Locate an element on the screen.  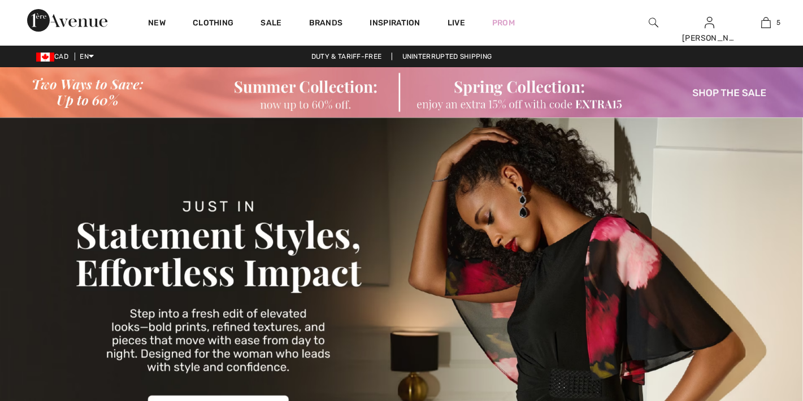
span: 5 is located at coordinates (778, 23).